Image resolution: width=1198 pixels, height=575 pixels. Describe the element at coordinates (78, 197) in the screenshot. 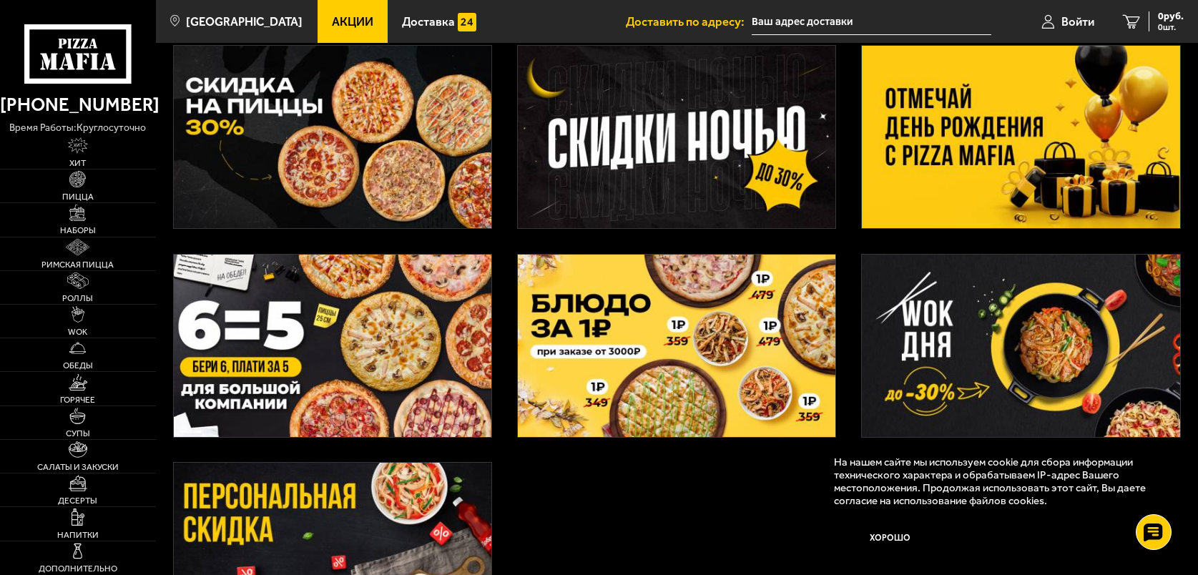

I see `span: Пицца` at that location.